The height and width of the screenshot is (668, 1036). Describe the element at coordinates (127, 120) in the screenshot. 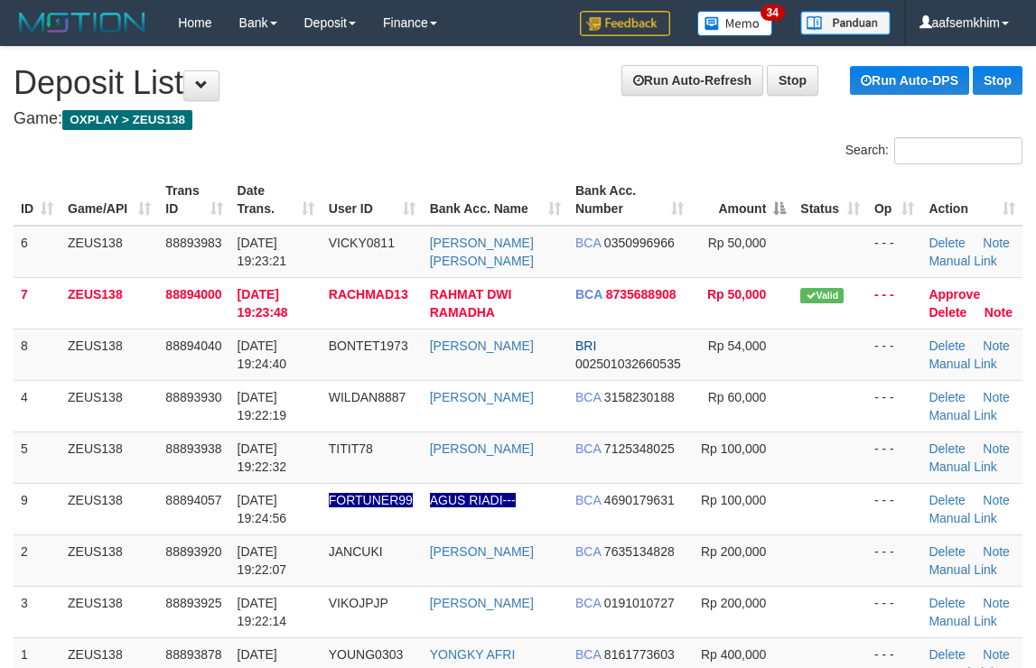

I see `span: OXPLAY > ZEUS138` at that location.